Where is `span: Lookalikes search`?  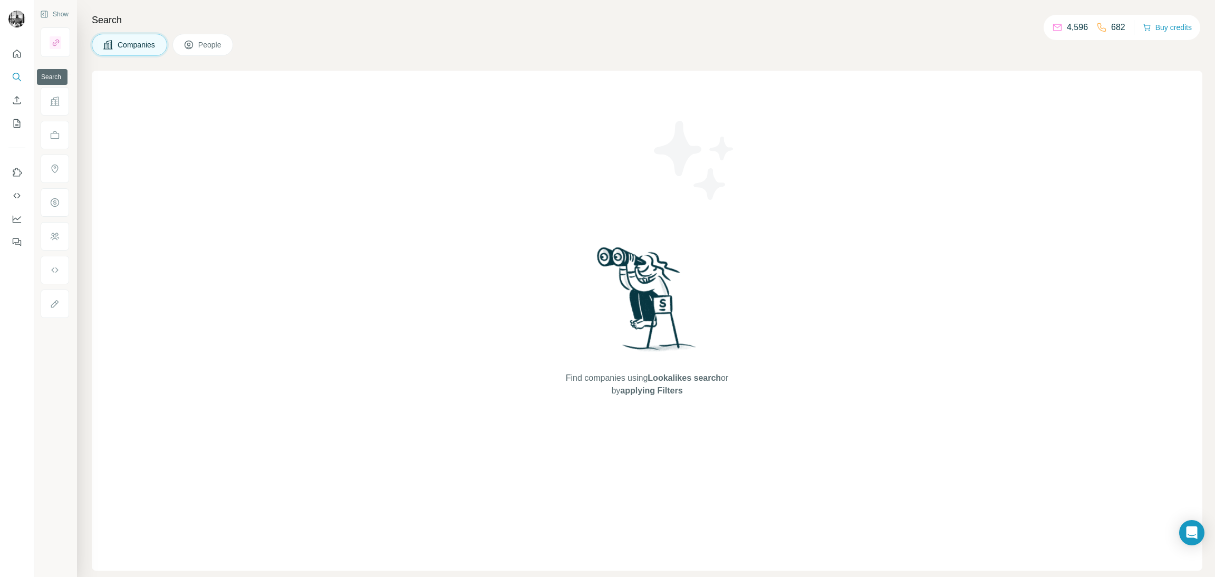
span: Lookalikes search is located at coordinates (684, 378).